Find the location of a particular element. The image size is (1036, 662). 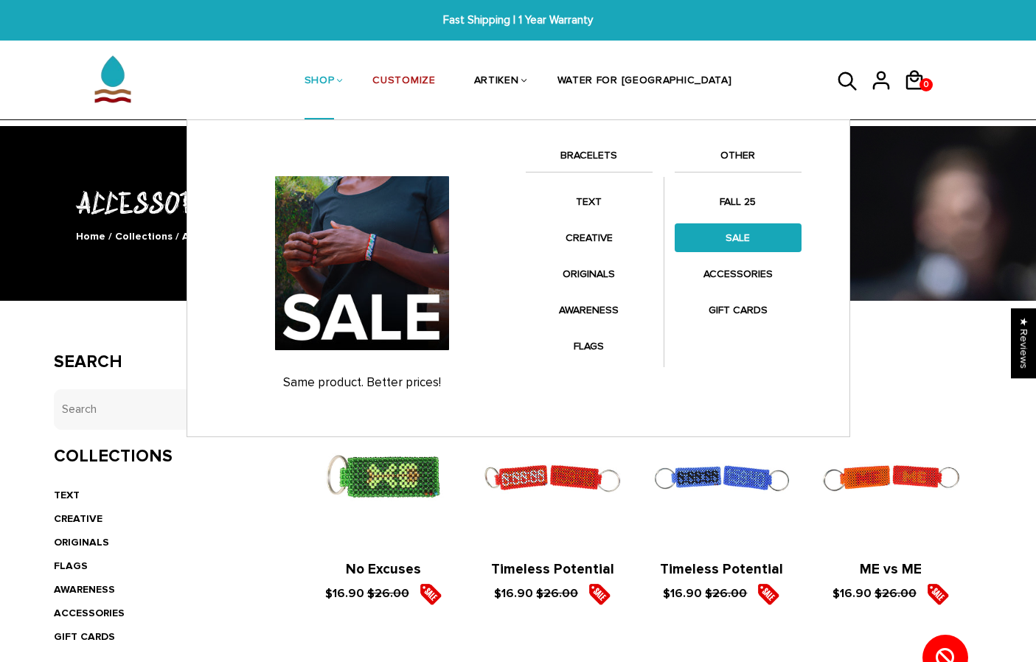

a: OTHER is located at coordinates (738, 159).